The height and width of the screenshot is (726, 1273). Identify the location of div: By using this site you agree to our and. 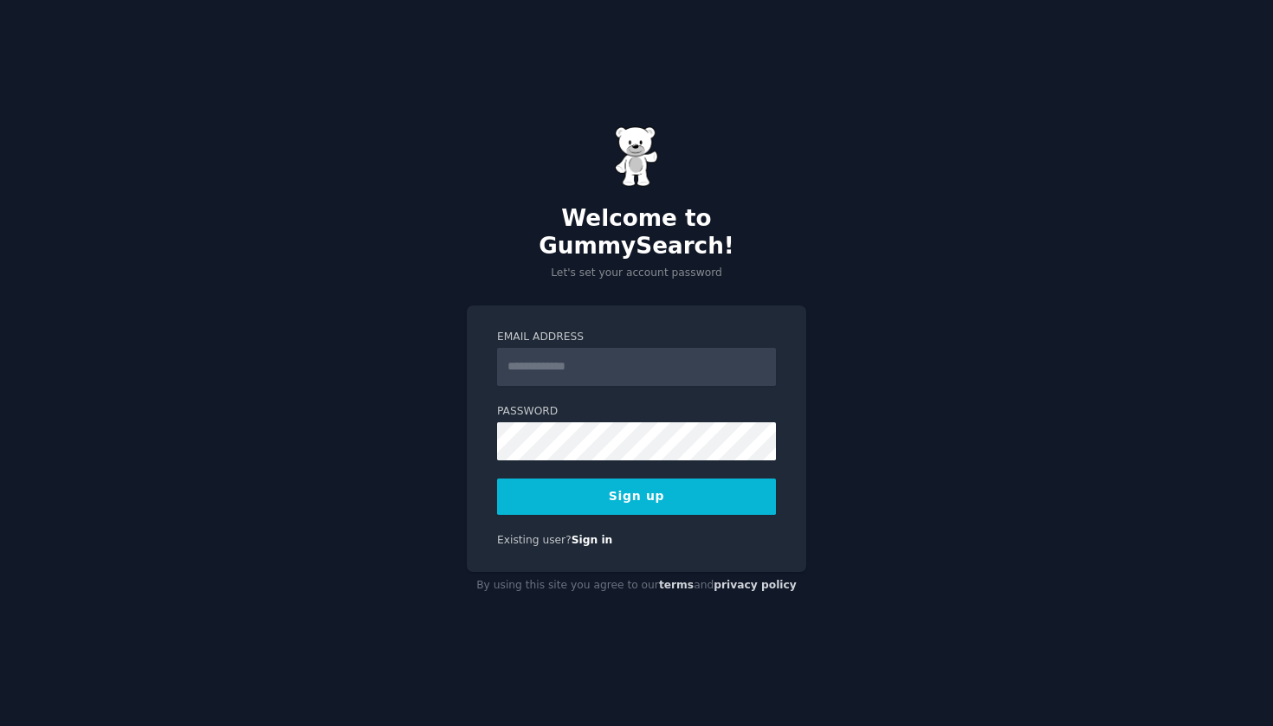
(636, 586).